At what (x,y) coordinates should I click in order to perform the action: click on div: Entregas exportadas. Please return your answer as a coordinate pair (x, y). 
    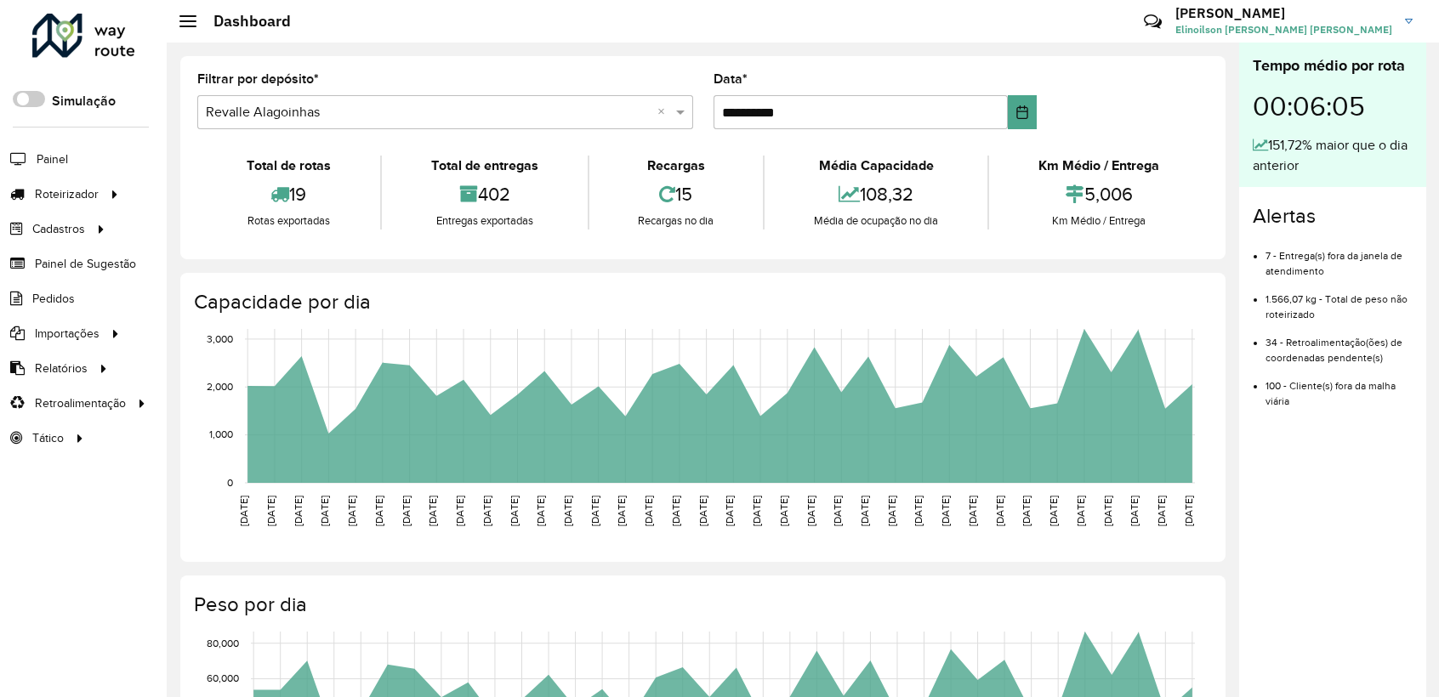
    Looking at the image, I should click on (485, 221).